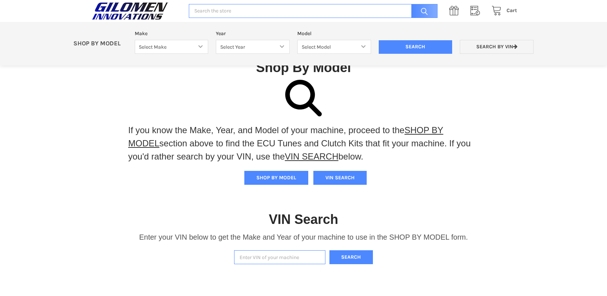  What do you see at coordinates (312, 156) in the screenshot?
I see `a: VIN SEARCH` at bounding box center [312, 156].